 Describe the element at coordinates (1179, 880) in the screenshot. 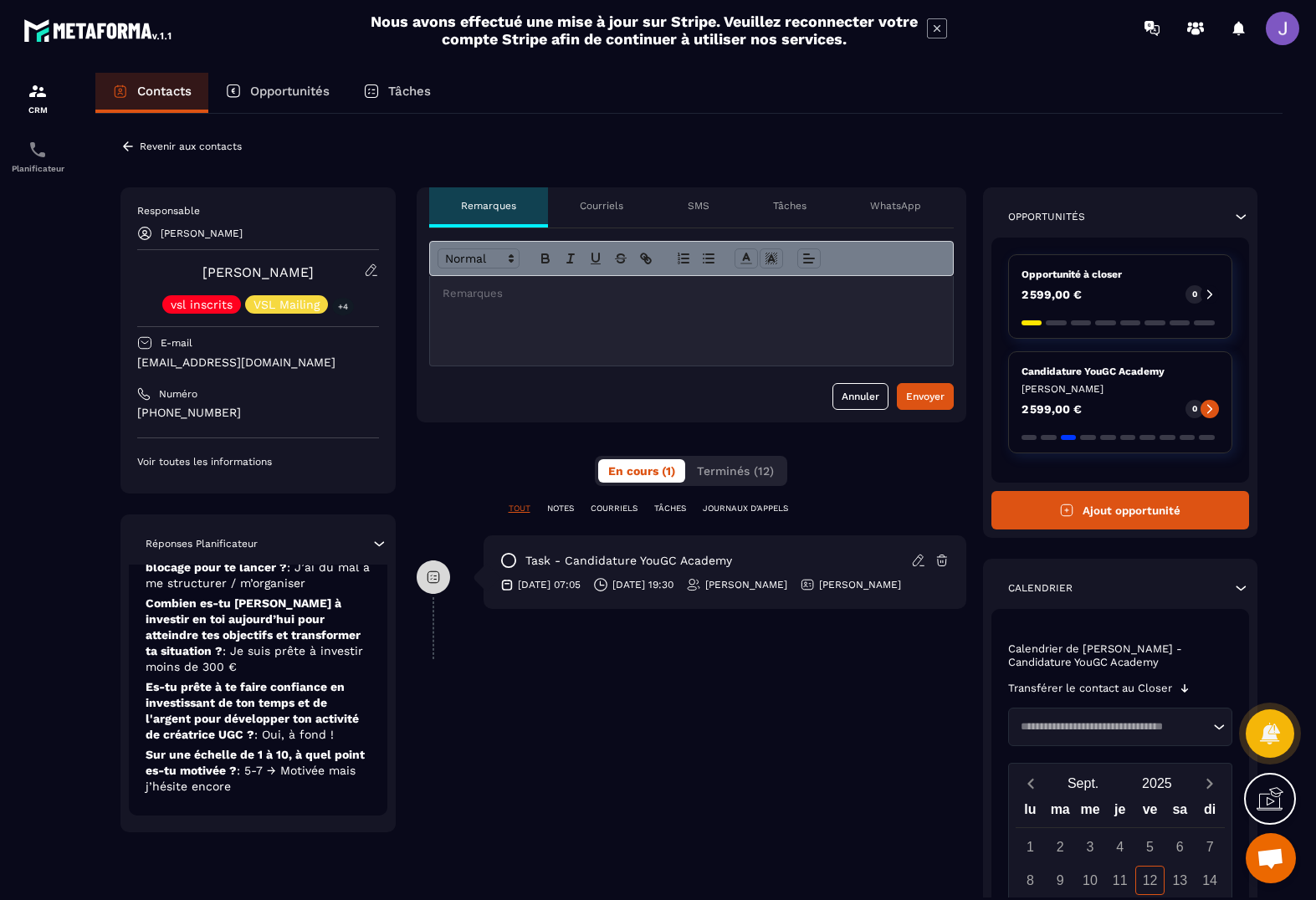

I see `div: 13` at that location.